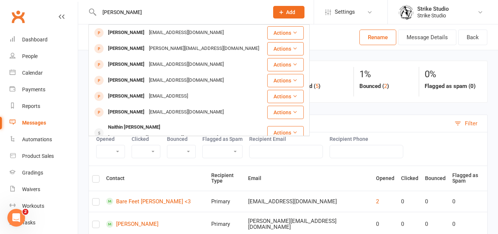 The width and height of the screenshot is (498, 234). Describe the element at coordinates (469, 123) in the screenshot. I see `button: Filter` at that location.